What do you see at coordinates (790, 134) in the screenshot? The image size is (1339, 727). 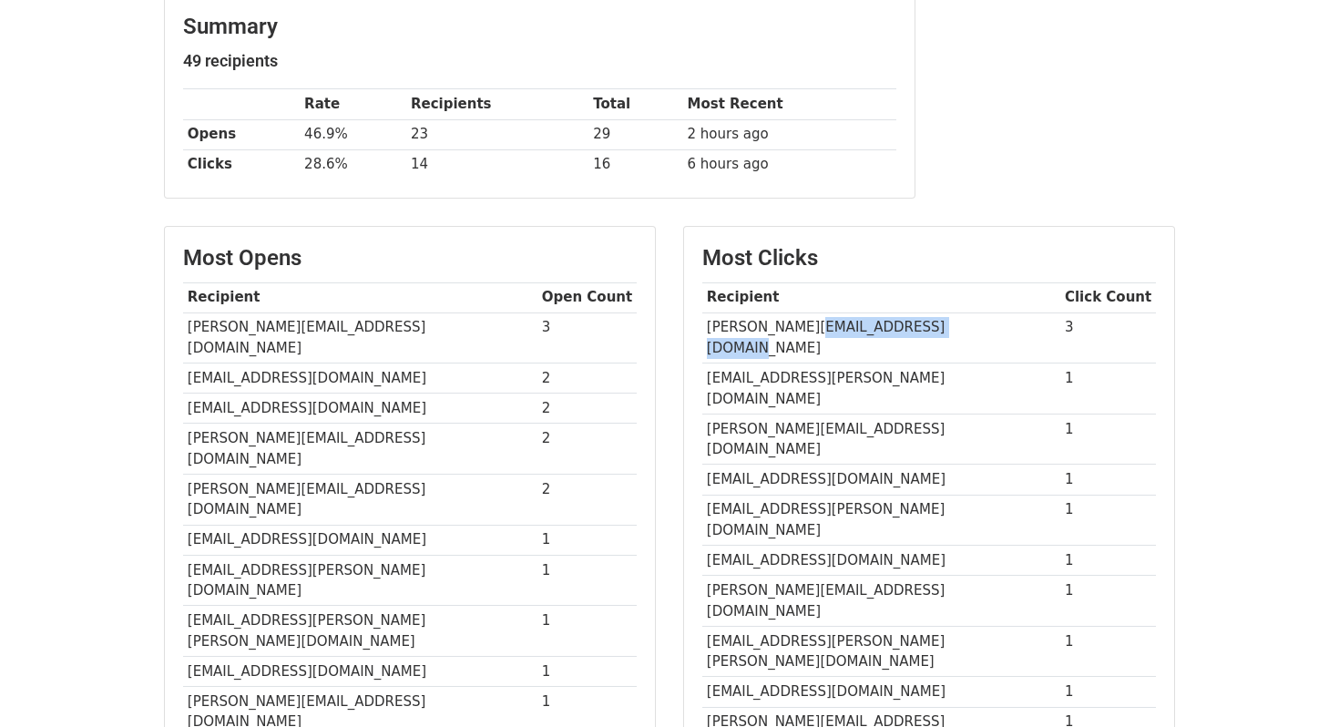 I see `td: 2 hours ago` at bounding box center [790, 134].